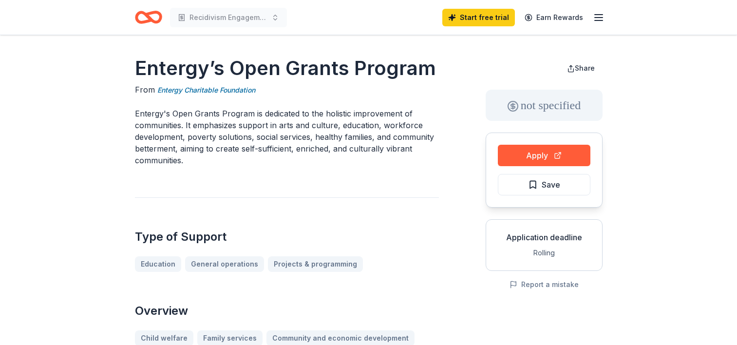 The height and width of the screenshot is (345, 737). Describe the element at coordinates (206, 90) in the screenshot. I see `a: Entergy Charitable Foundation` at that location.